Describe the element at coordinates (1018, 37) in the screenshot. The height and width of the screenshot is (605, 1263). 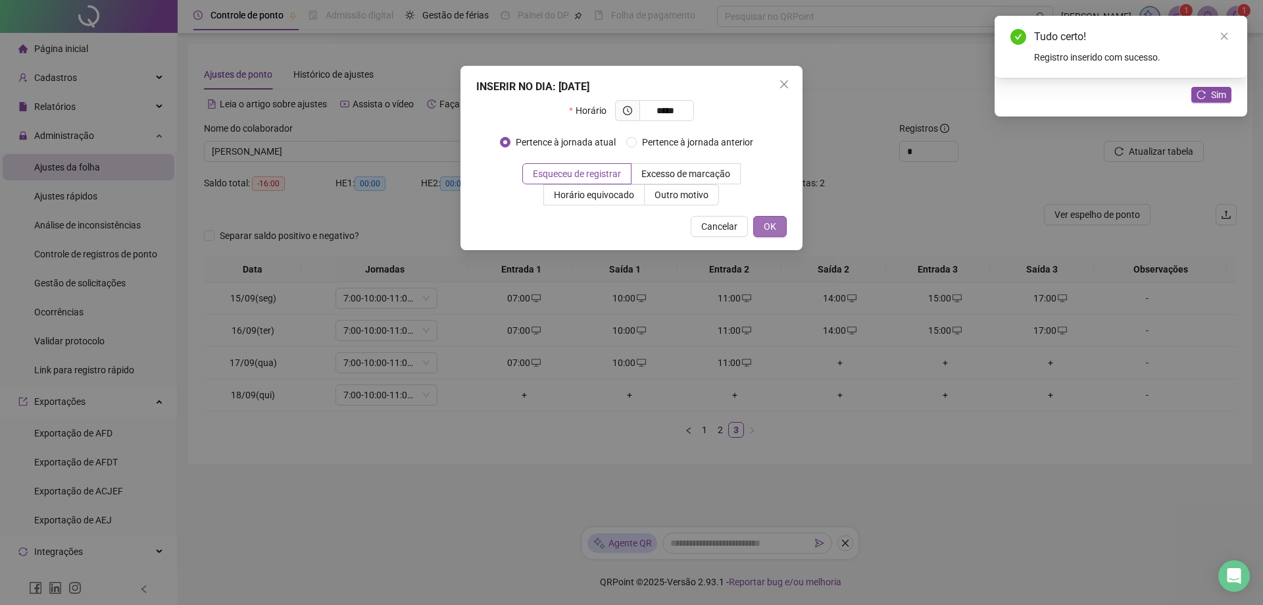
I see `span: check-circle` at that location.